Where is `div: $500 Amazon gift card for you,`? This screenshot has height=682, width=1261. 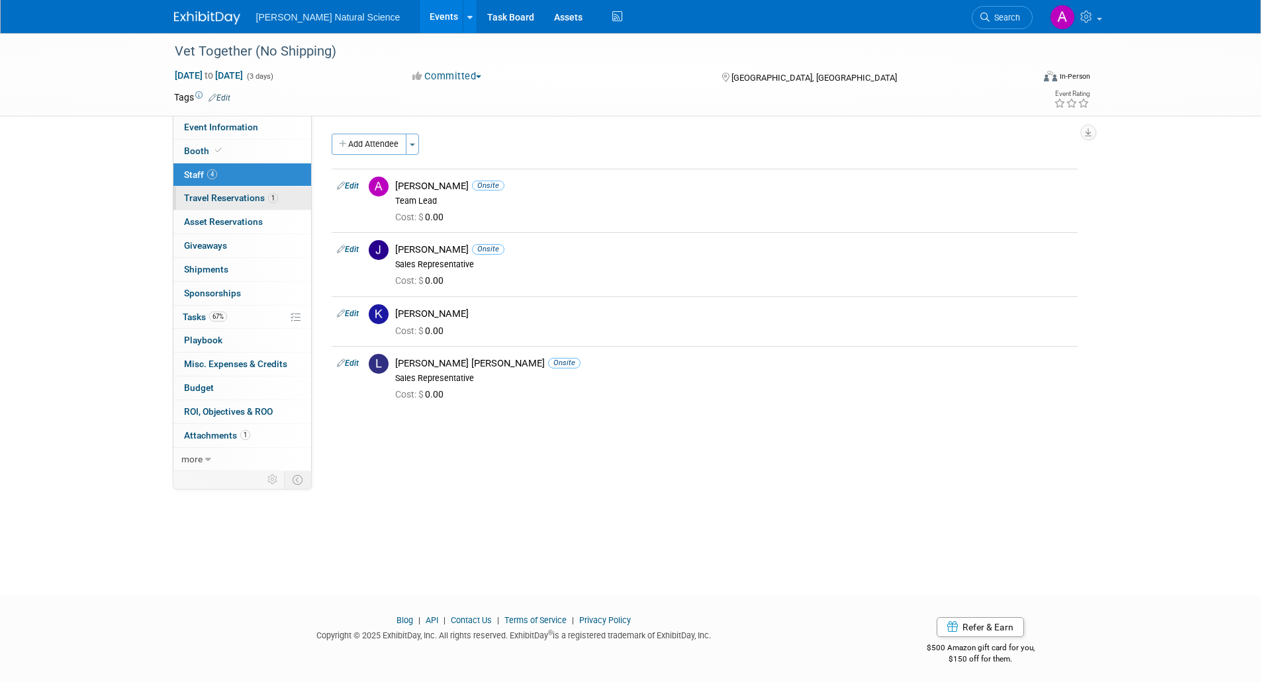 div: $500 Amazon gift card for you, is located at coordinates (980, 649).